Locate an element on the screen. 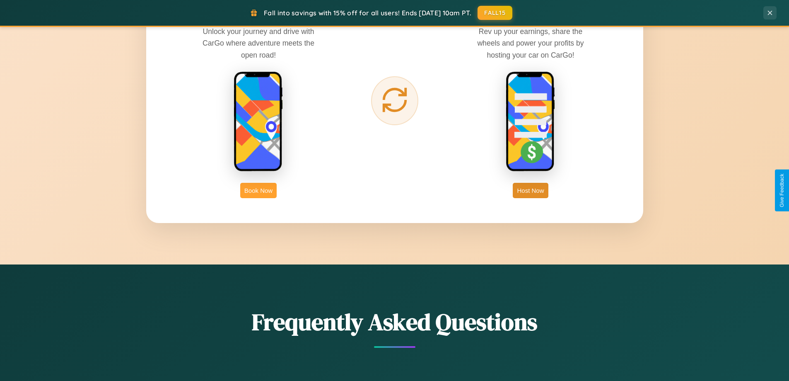 Image resolution: width=789 pixels, height=381 pixels. p: Unlock your journey and drive with CarGo where adventure meets the open road! is located at coordinates (259, 43).